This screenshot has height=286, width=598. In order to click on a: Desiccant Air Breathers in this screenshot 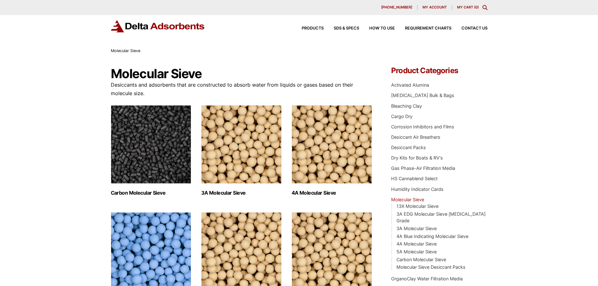, I will do `click(415, 137)`.